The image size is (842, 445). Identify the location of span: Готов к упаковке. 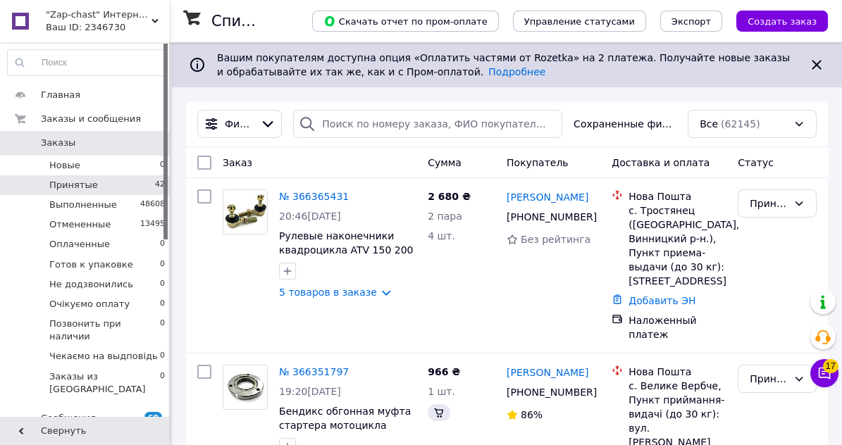
(91, 265).